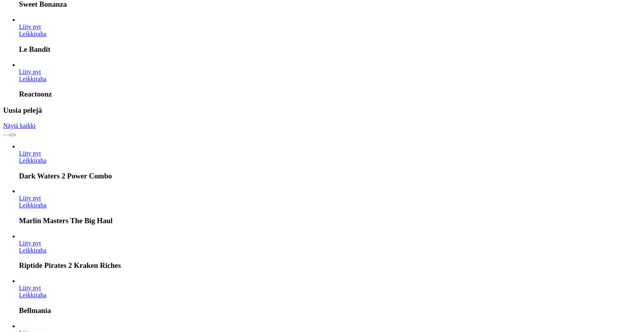 This screenshot has width=631, height=332. What do you see at coordinates (323, 251) in the screenshot?
I see `article: Riptide Pirates 2 Kraken Riches` at bounding box center [323, 251].